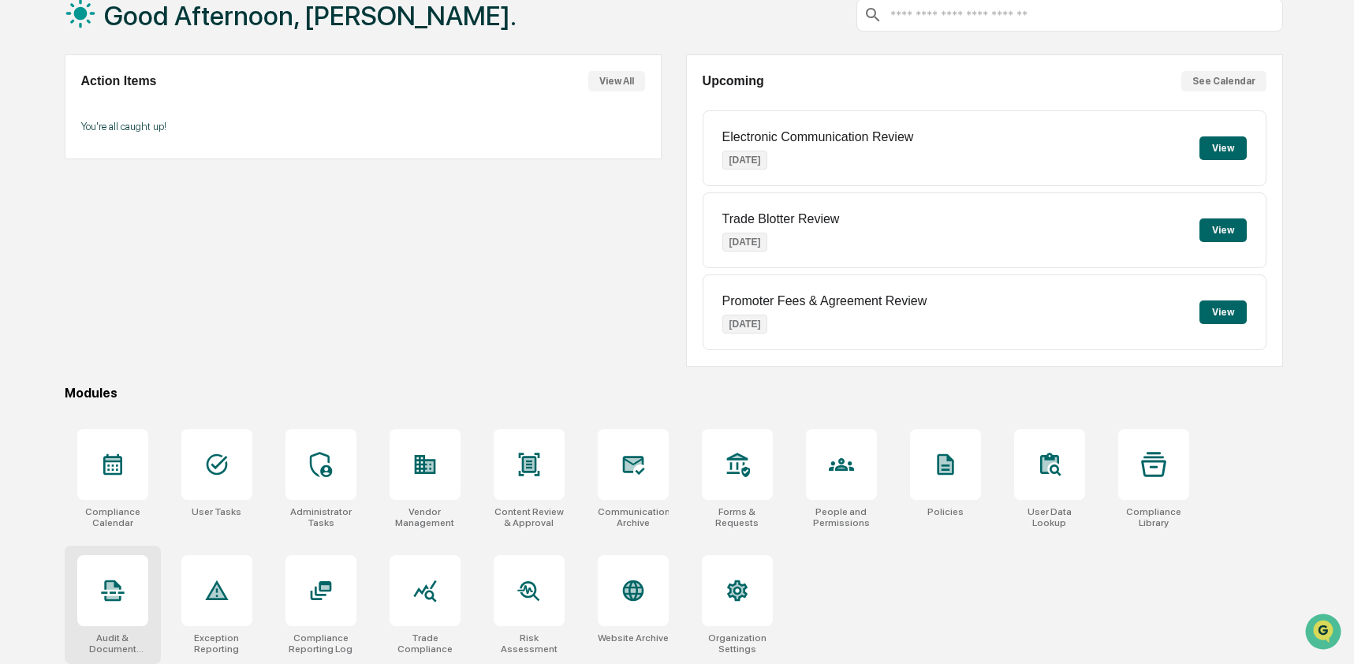 This screenshot has width=1354, height=664. What do you see at coordinates (1154, 517) in the screenshot?
I see `div: Compliance Library` at bounding box center [1154, 517].